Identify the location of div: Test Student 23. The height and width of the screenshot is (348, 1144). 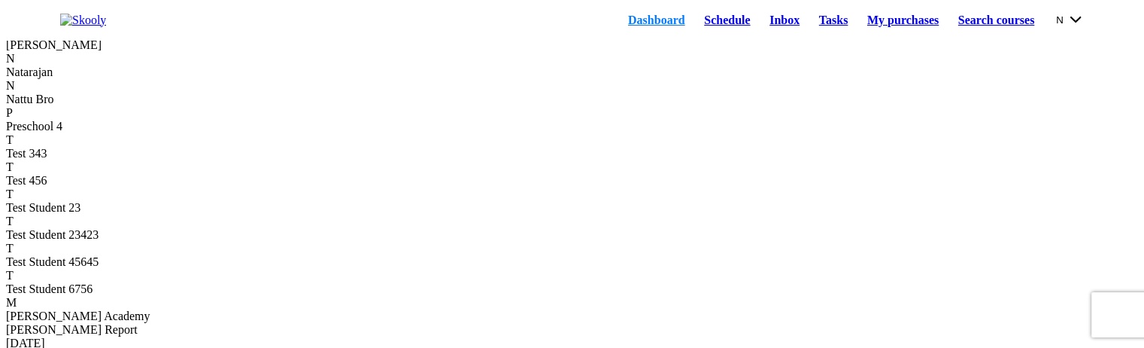
(572, 208).